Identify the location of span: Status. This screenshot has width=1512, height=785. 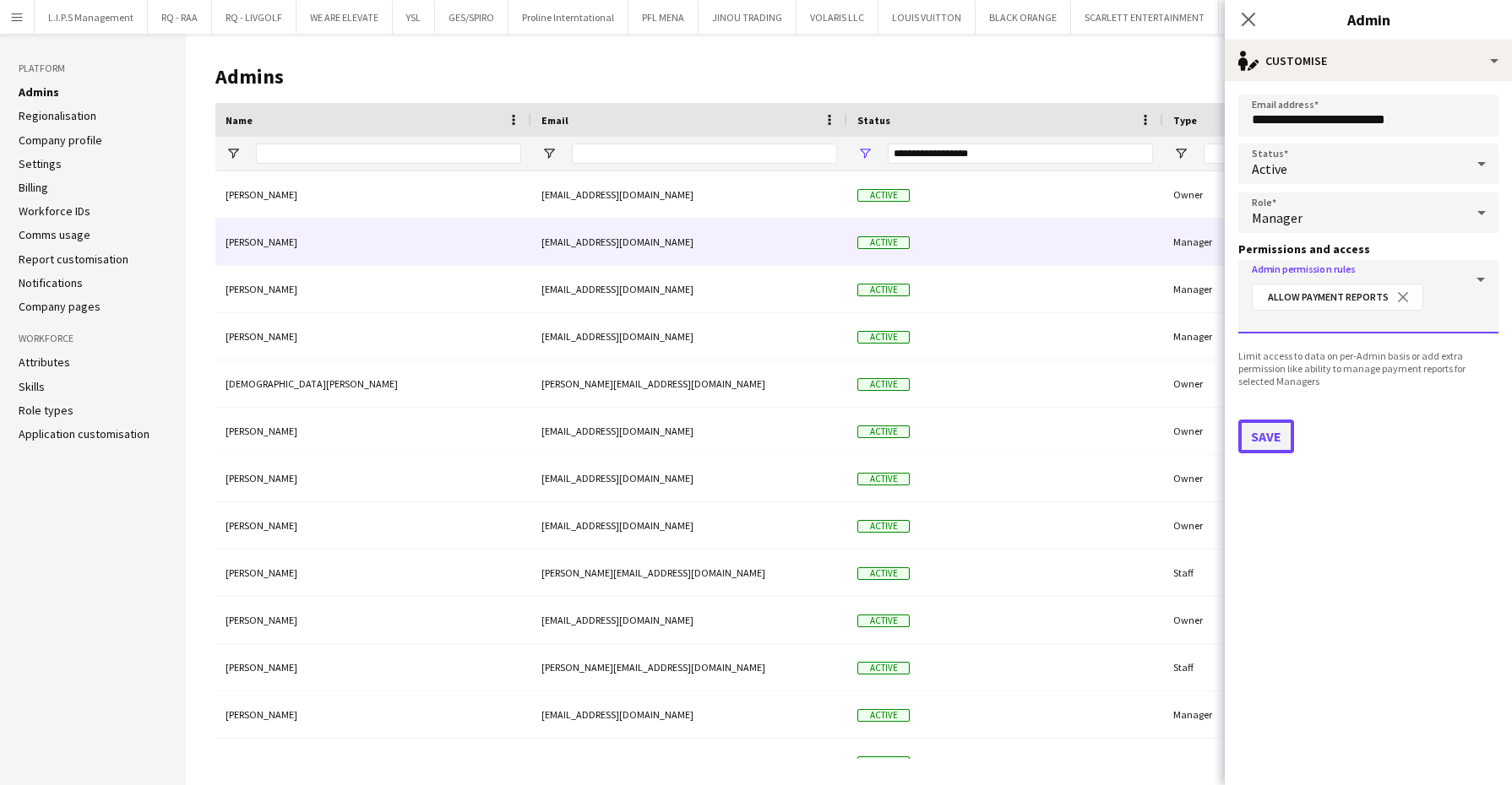
(873, 120).